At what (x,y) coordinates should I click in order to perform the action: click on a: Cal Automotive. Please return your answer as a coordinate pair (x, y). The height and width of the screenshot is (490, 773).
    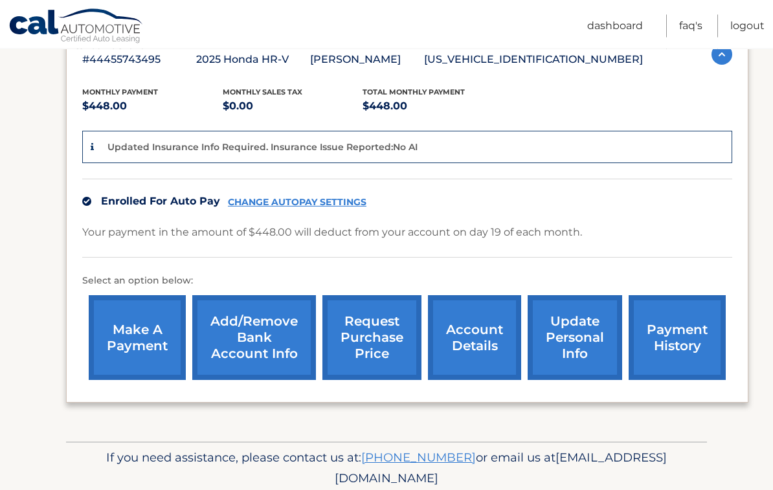
    Looking at the image, I should click on (76, 27).